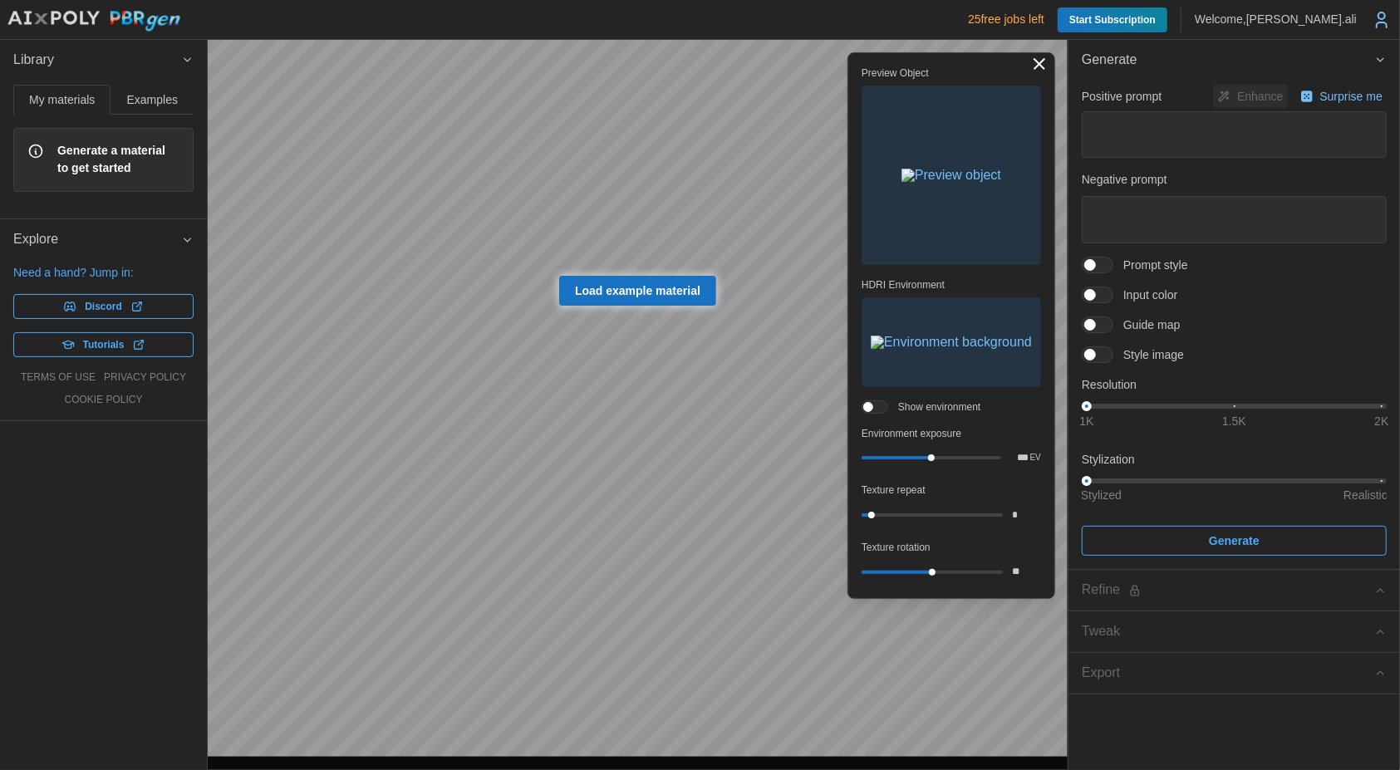 The image size is (1400, 770). I want to click on span: Discord, so click(103, 306).